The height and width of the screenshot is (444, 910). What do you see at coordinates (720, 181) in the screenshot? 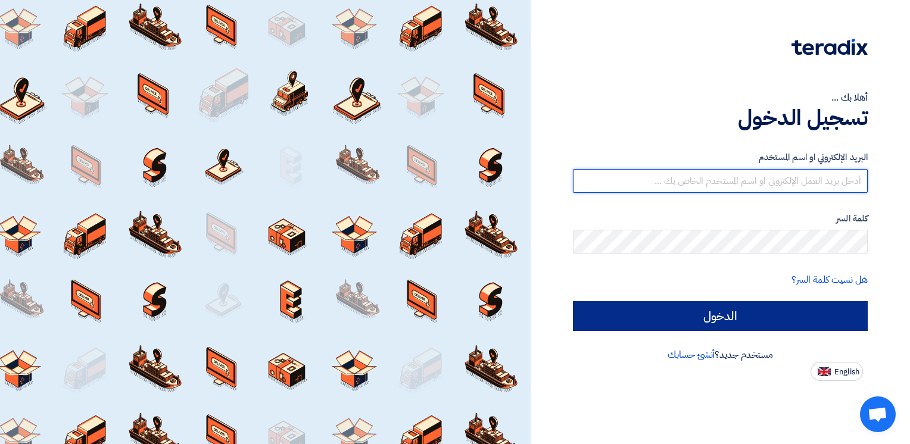
I see `input: أدخل بريد العمل الإلكتروني او اسم المستخدم الخاص بك ...` at bounding box center [720, 181].